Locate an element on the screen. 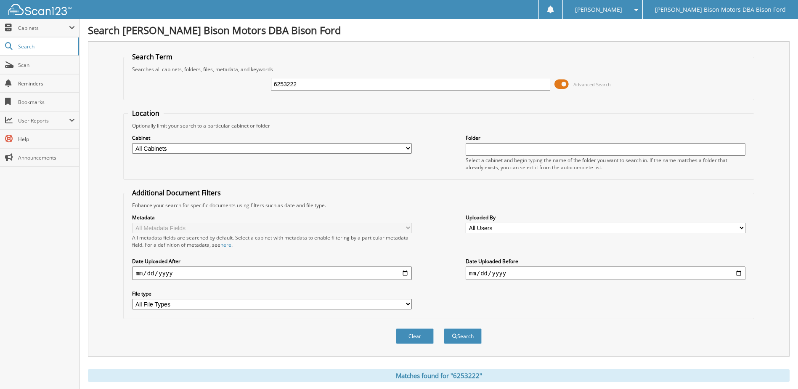 This screenshot has height=389, width=798. label: Date Uploaded After is located at coordinates (272, 261).